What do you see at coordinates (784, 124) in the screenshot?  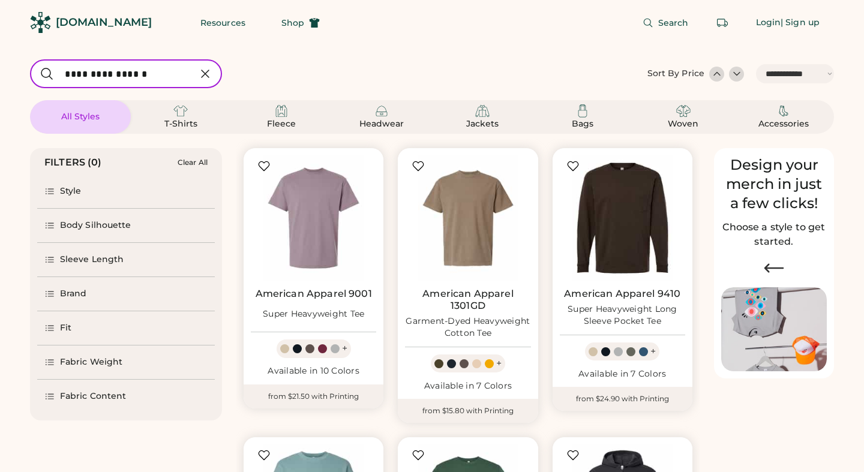 I see `div: Accessories` at bounding box center [784, 124].